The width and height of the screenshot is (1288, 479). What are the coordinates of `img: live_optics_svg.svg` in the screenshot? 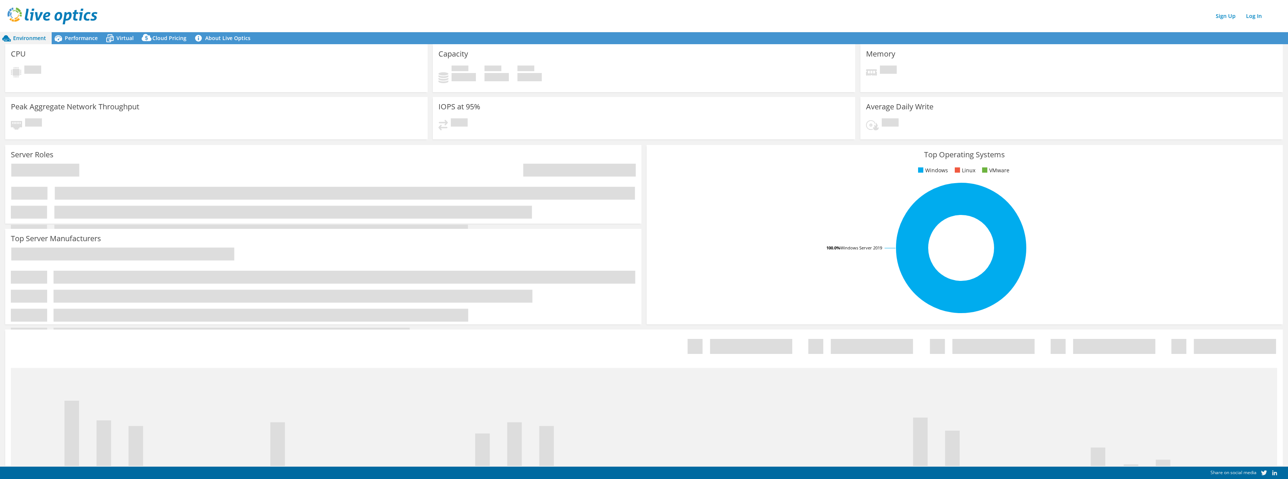 It's located at (52, 16).